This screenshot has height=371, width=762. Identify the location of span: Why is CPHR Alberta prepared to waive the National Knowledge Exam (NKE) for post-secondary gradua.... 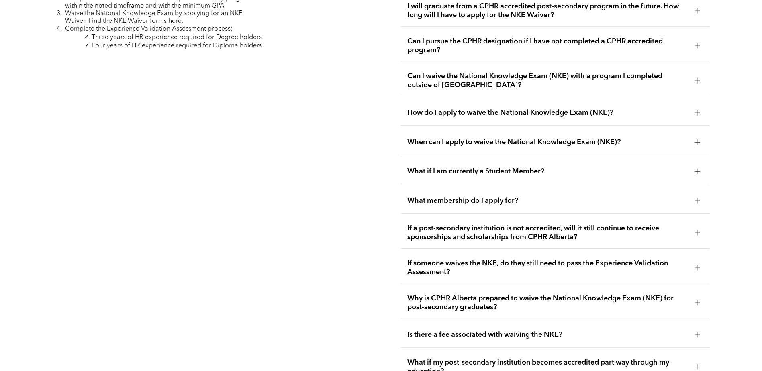
(548, 303).